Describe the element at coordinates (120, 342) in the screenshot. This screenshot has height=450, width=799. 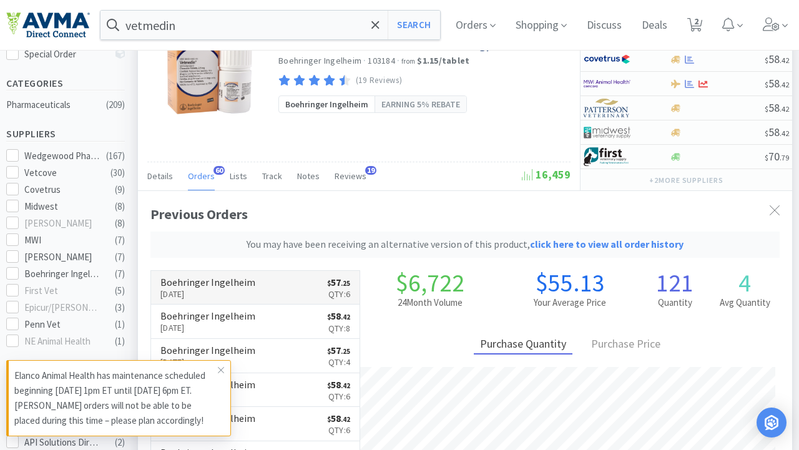
I see `div: ( 1 )` at that location.